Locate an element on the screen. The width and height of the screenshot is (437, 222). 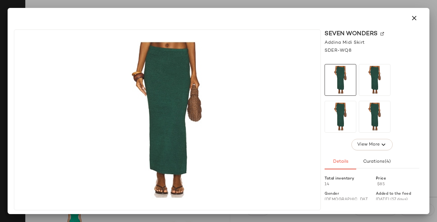
span: SDER-WQ8 is located at coordinates (338, 50).